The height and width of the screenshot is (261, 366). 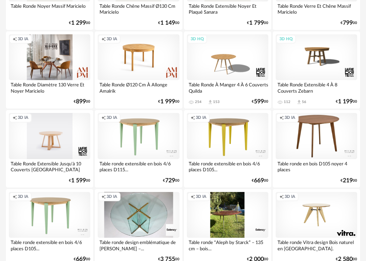 I want to click on div: Table ronde extensible en bois 4/6 places D115..., so click(x=138, y=166).